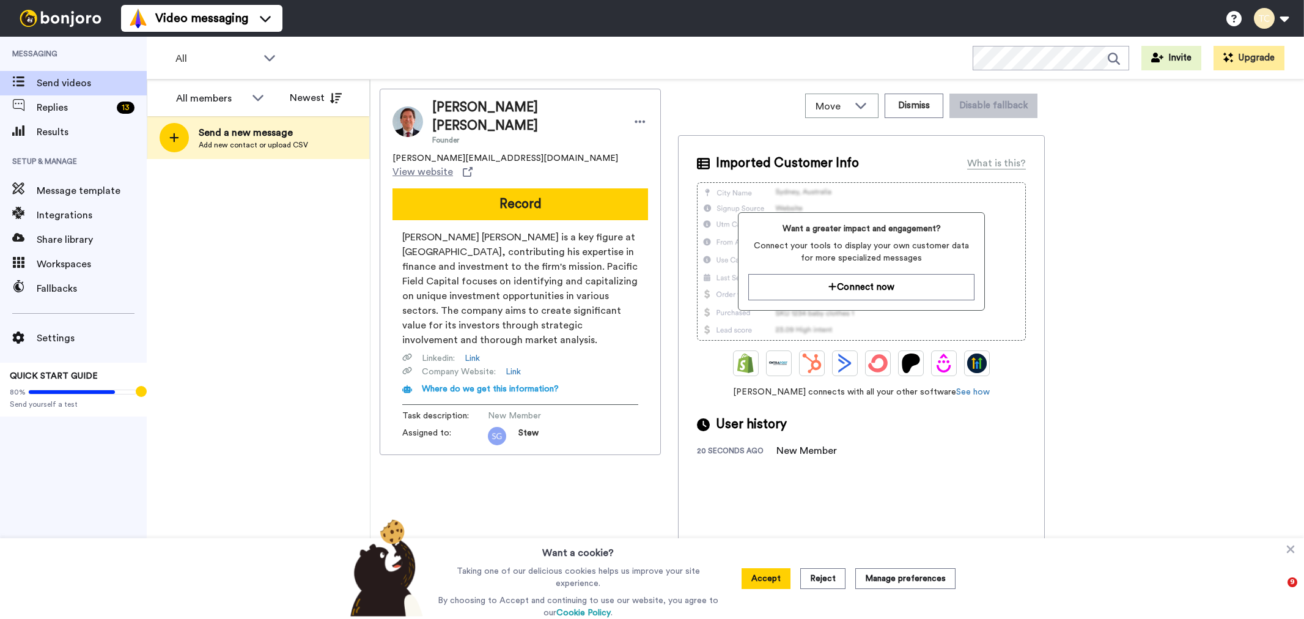  I want to click on span: Video messaging, so click(202, 18).